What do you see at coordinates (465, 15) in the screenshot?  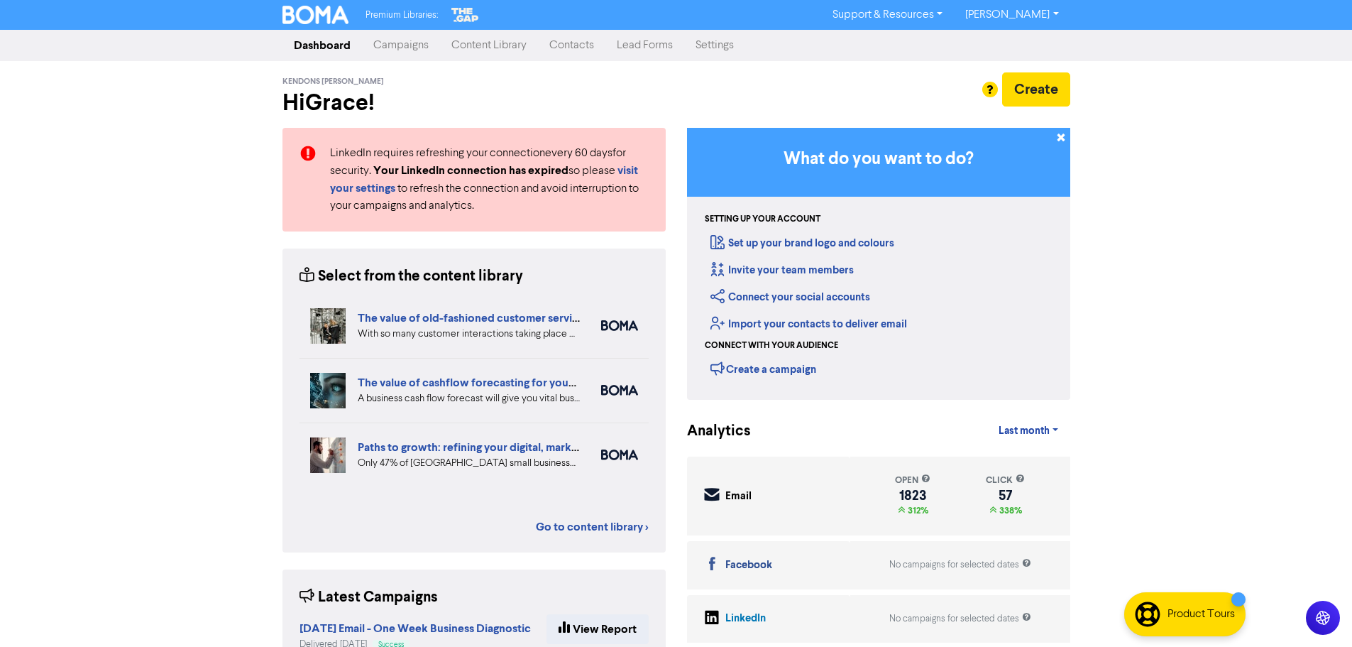 I see `img: The Gap` at bounding box center [465, 15].